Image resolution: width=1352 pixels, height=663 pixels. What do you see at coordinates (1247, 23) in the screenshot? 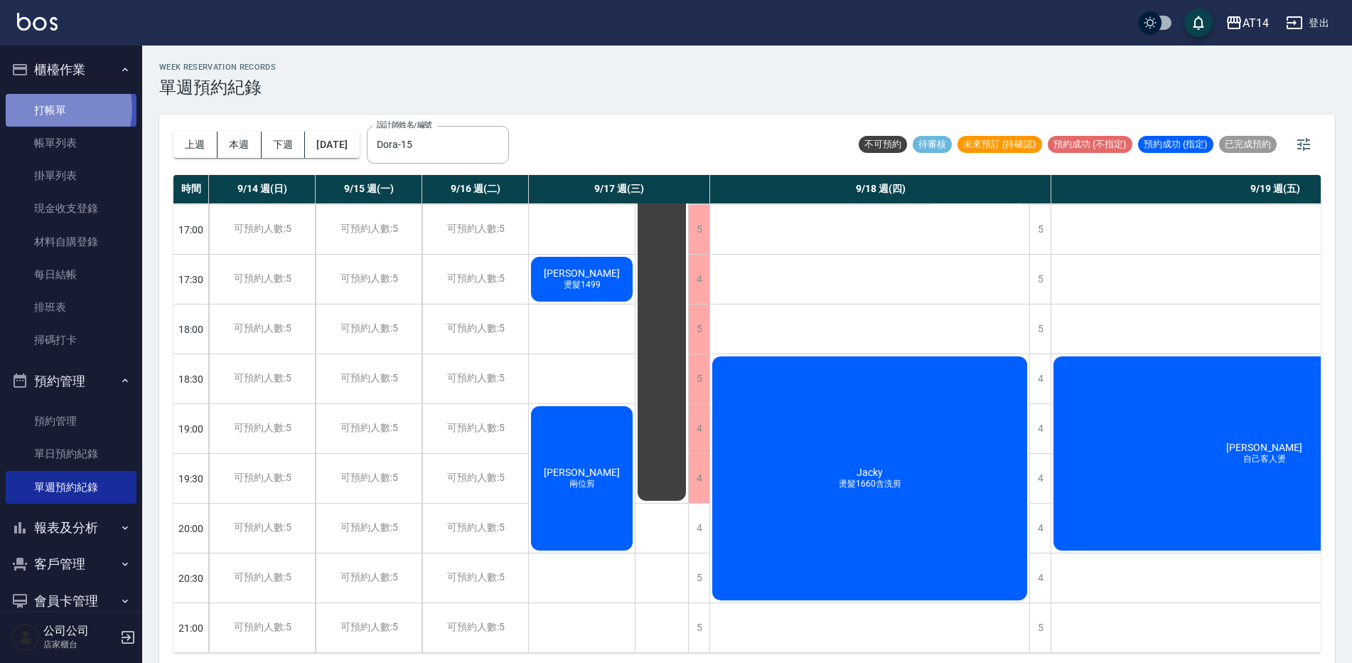
I see `button: AT14` at bounding box center [1247, 23].